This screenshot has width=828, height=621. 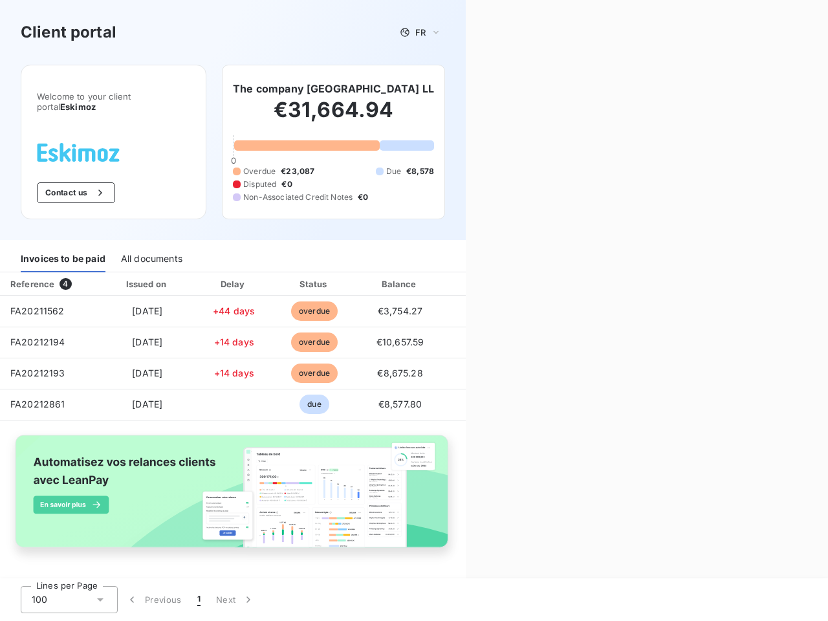 What do you see at coordinates (199, 600) in the screenshot?
I see `button: 1` at bounding box center [199, 600].